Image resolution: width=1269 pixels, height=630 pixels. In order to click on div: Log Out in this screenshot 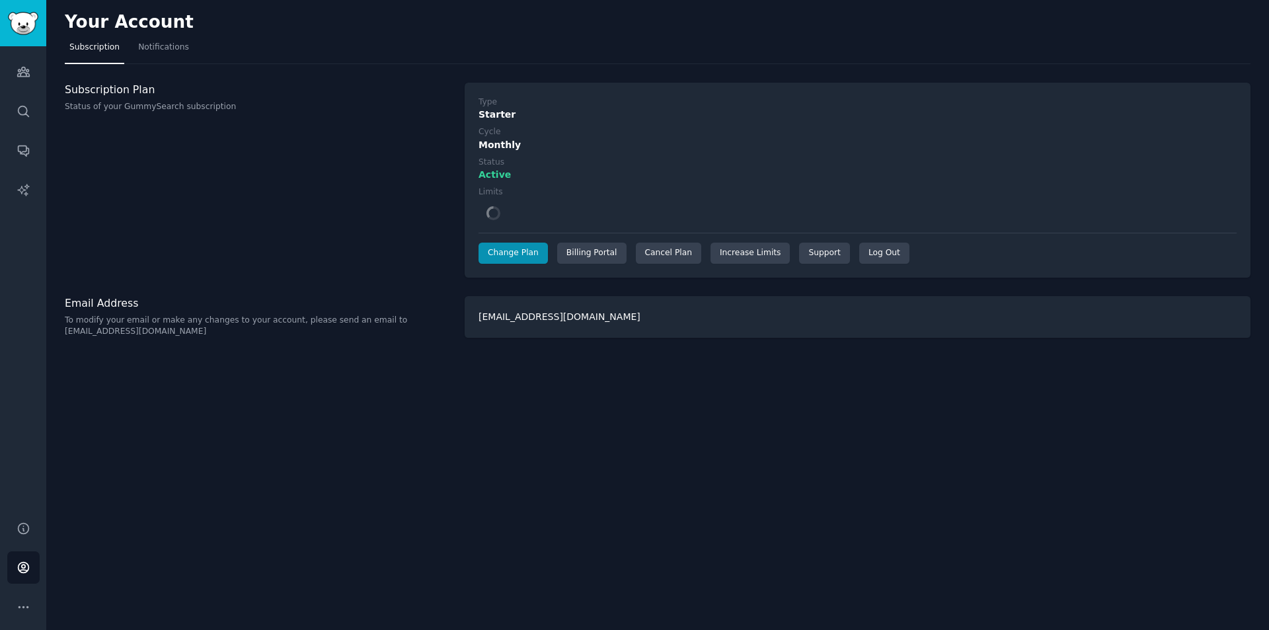, I will do `click(885, 253)`.